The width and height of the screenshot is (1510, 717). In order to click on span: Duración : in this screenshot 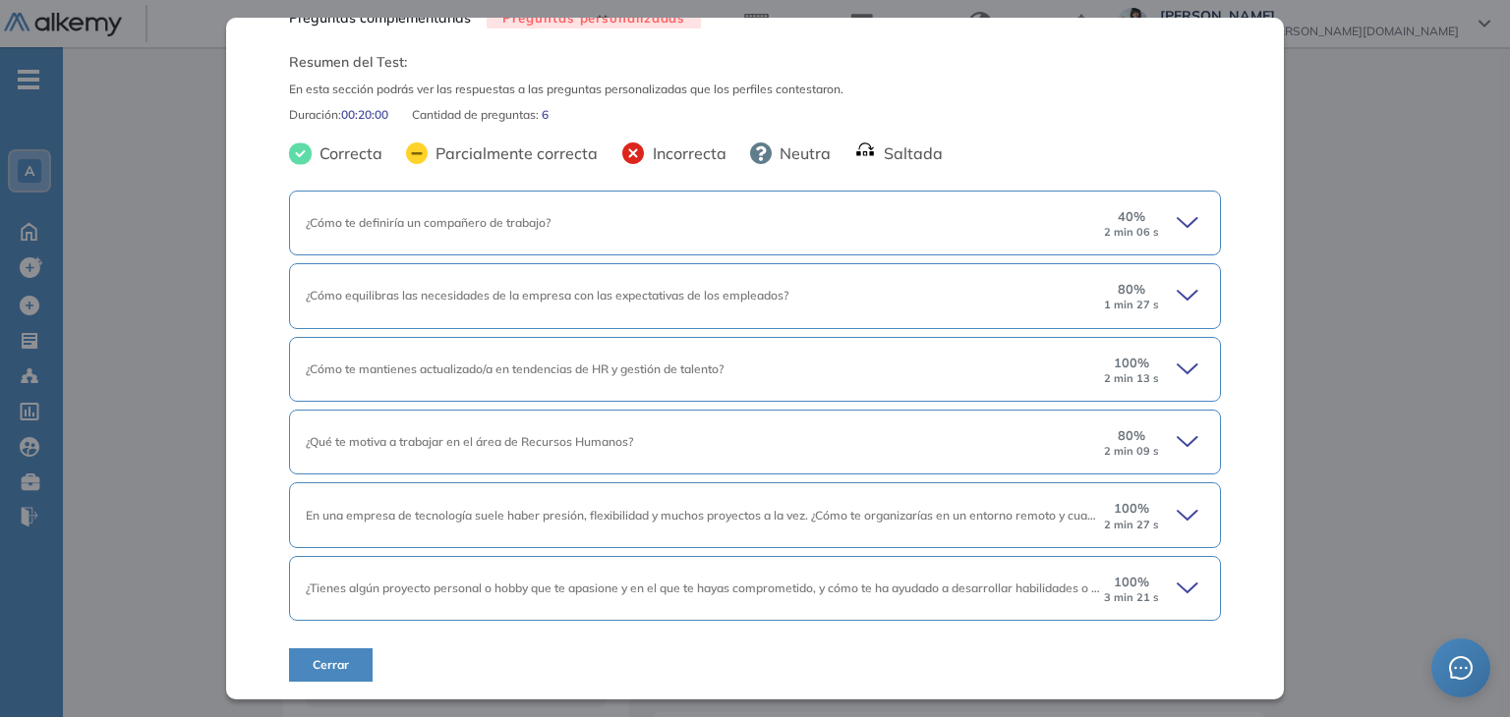, I will do `click(315, 115)`.